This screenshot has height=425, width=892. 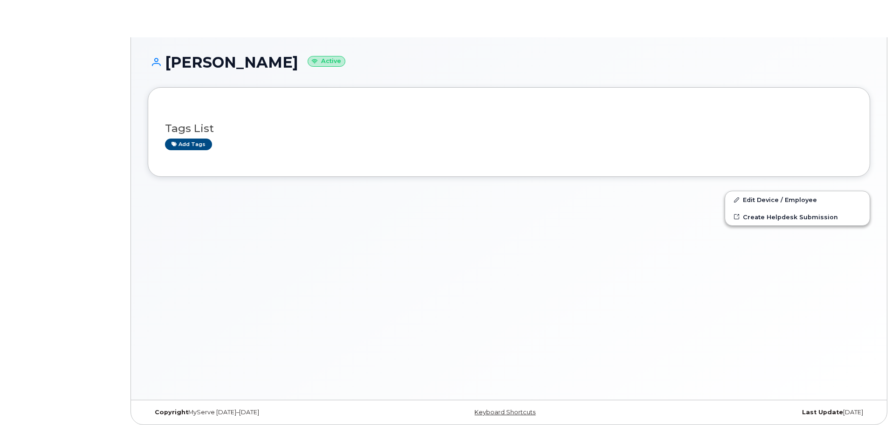 What do you see at coordinates (509, 128) in the screenshot?
I see `h3: Tags List` at bounding box center [509, 128].